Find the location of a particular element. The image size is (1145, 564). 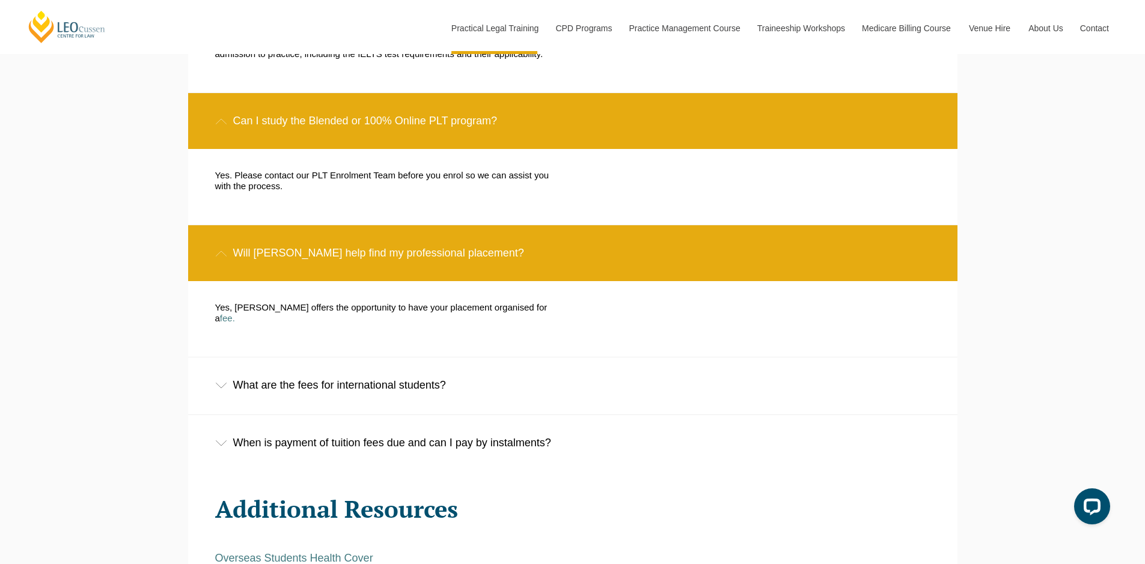

a: Contact is located at coordinates (1095, 28).